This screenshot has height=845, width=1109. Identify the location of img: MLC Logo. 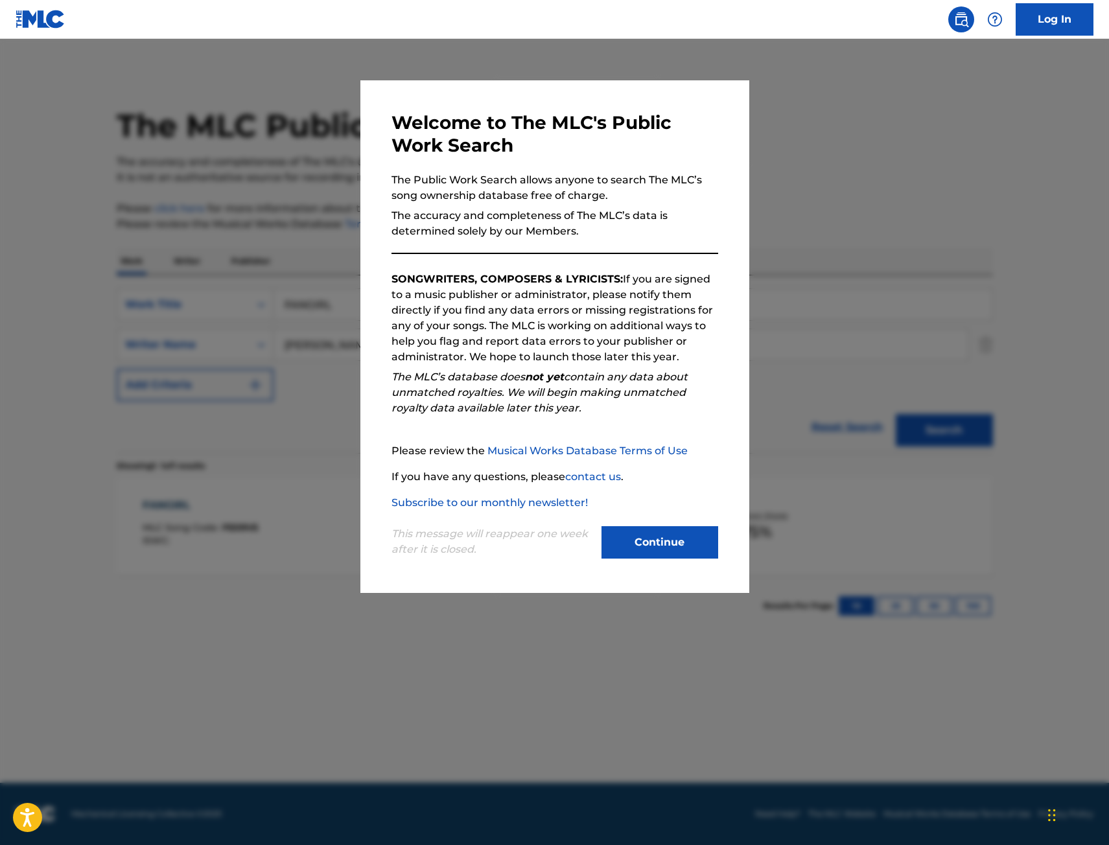
(40, 19).